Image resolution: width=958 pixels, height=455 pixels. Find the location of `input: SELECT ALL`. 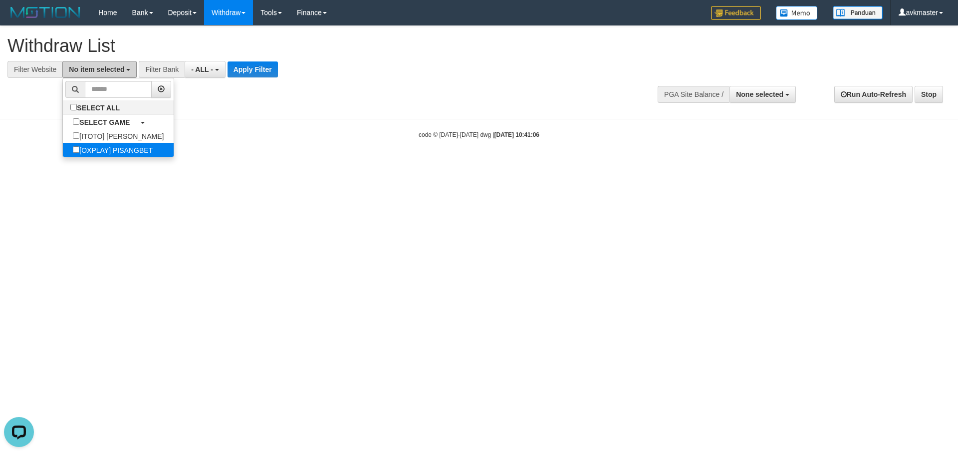

input: SELECT ALL is located at coordinates (73, 107).